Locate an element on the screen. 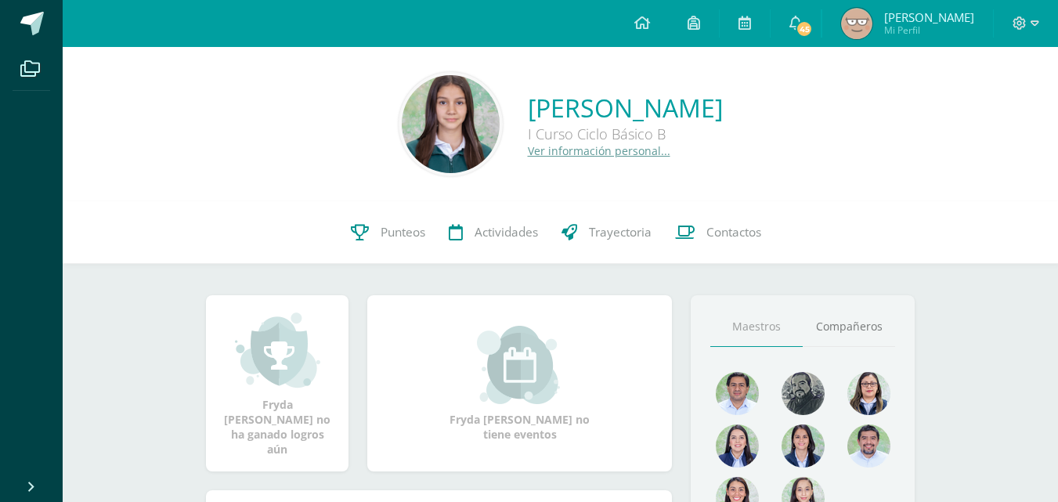 The image size is (1058, 502). a: Actividades is located at coordinates (493, 233).